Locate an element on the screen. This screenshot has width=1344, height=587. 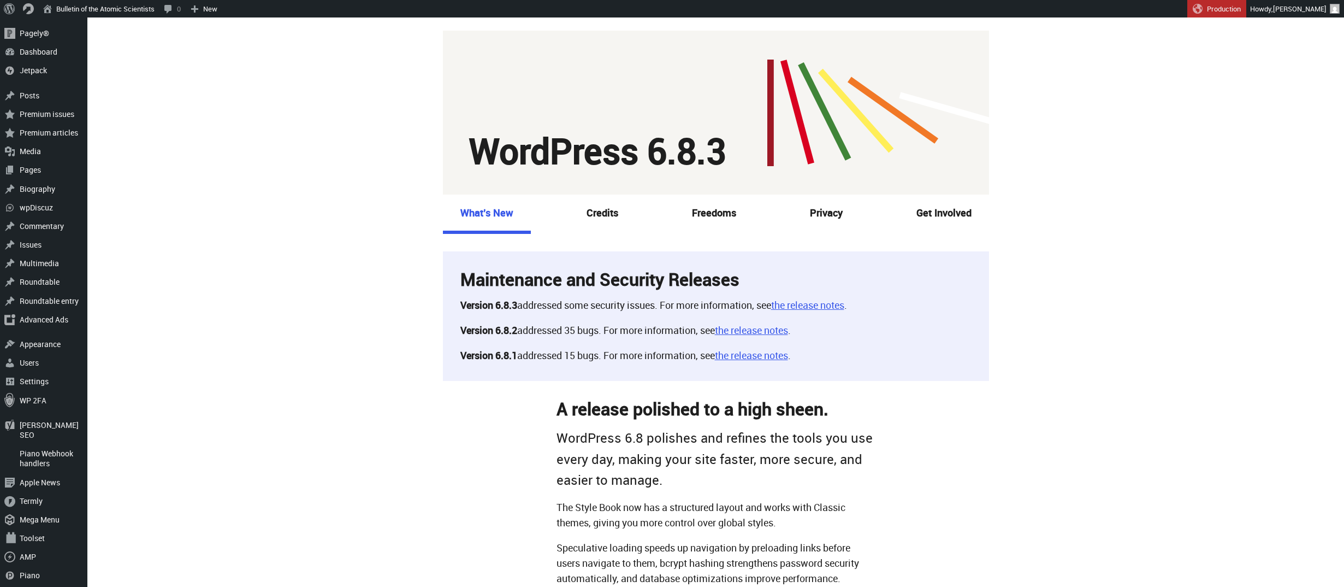
a: Freedoms is located at coordinates (714, 213).